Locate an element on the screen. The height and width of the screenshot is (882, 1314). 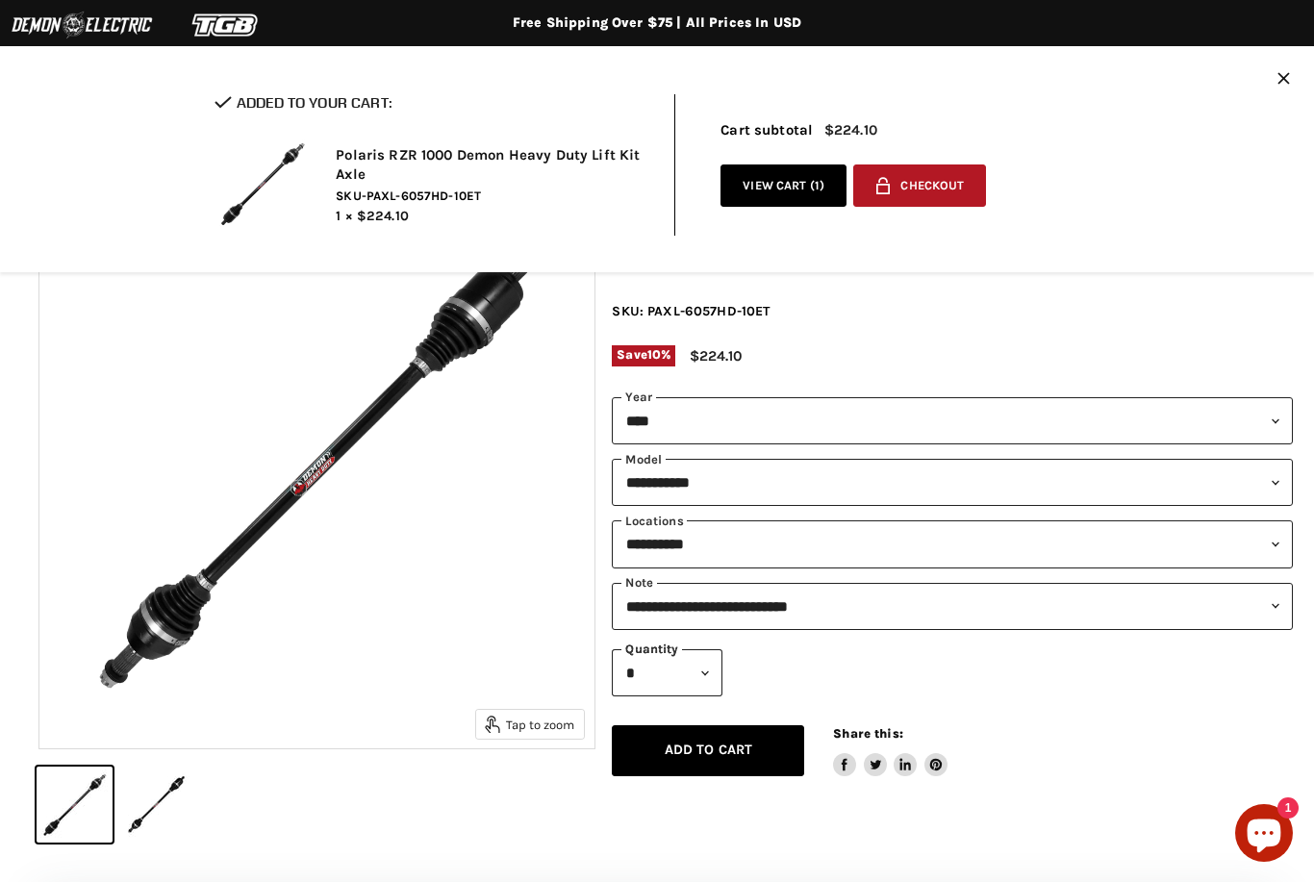
span: Add to cart is located at coordinates (709, 750).